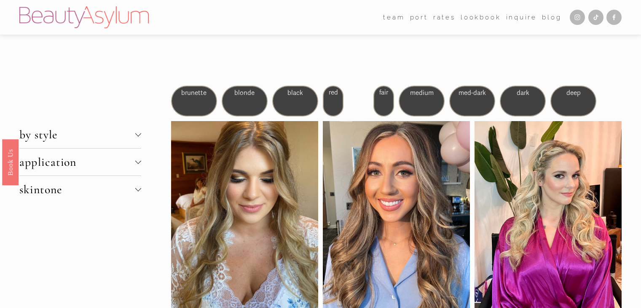  Describe the element at coordinates (384, 92) in the screenshot. I see `span: fair` at that location.